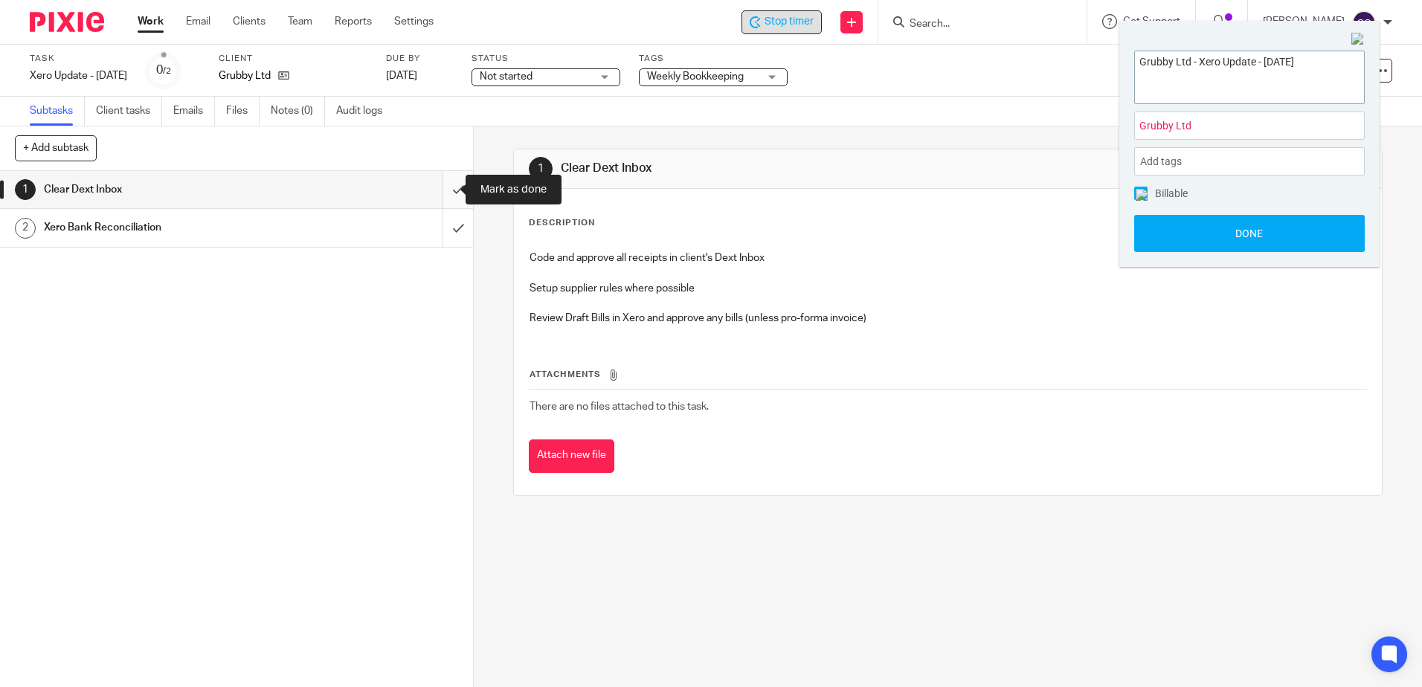  I want to click on div: 2, so click(25, 228).